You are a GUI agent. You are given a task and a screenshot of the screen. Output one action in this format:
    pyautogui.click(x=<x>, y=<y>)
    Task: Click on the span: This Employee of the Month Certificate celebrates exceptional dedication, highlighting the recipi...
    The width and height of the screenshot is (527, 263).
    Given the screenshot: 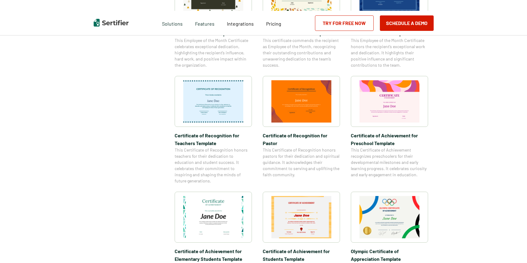 What is the action you would take?
    pyautogui.click(x=213, y=53)
    